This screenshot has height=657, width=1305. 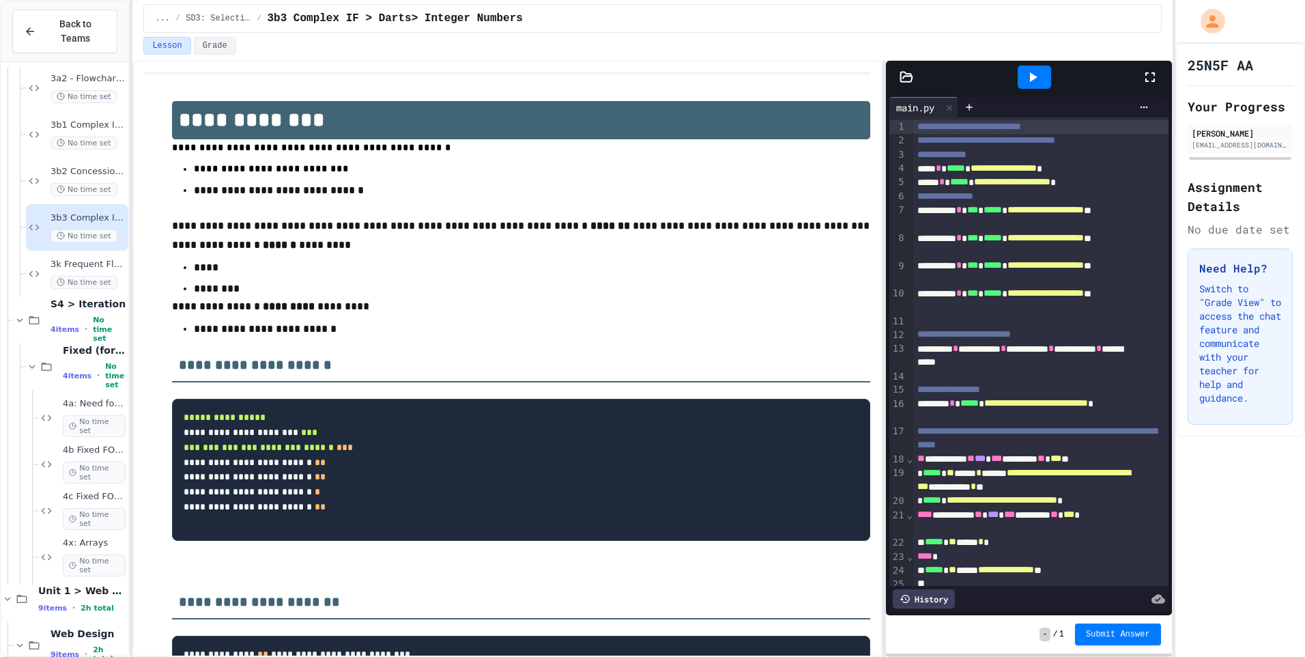 I want to click on p: Switch to "Grade View" to access the chat feature and communicate with your teacher for help and ..., so click(x=1241, y=343).